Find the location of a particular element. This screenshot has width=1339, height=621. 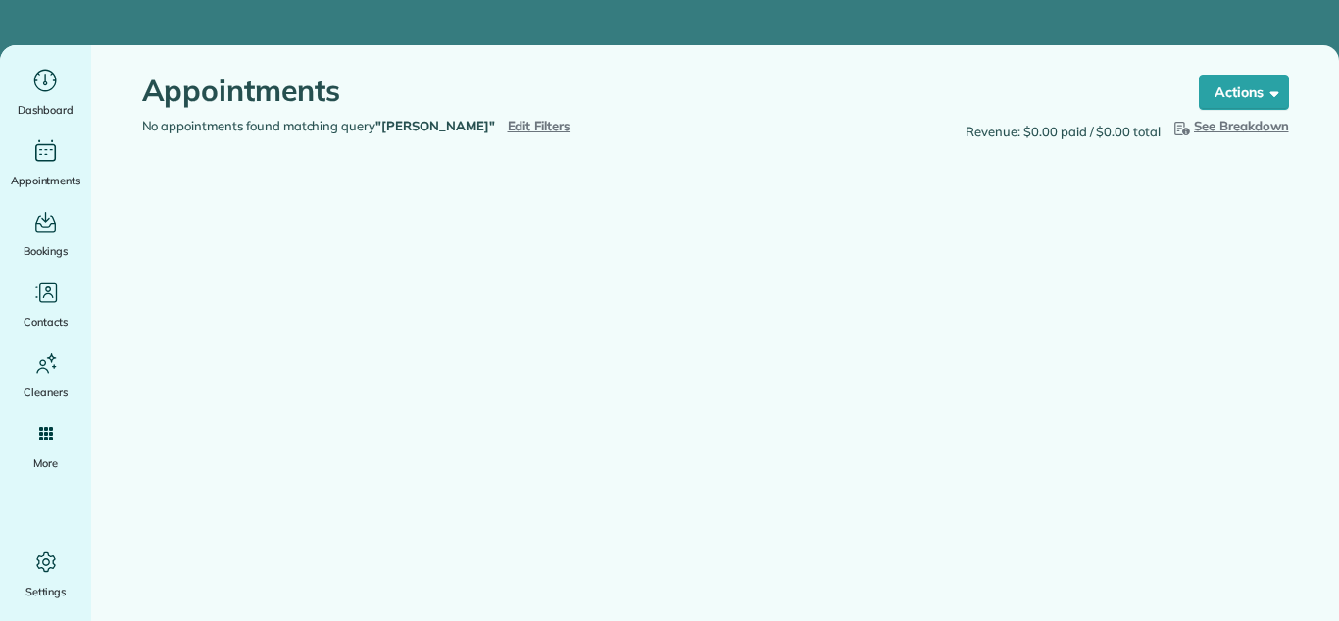

a: Dashboard is located at coordinates (45, 92).